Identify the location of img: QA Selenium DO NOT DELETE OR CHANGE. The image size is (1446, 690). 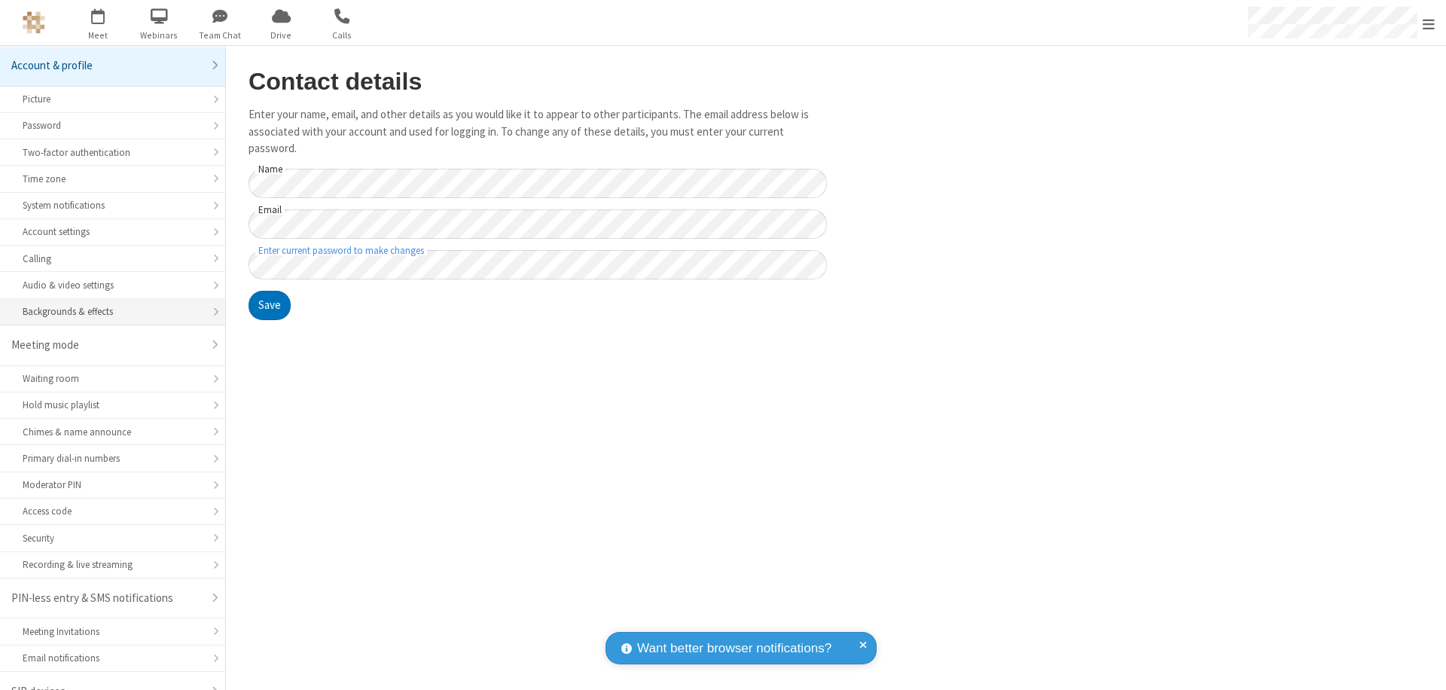
(34, 23).